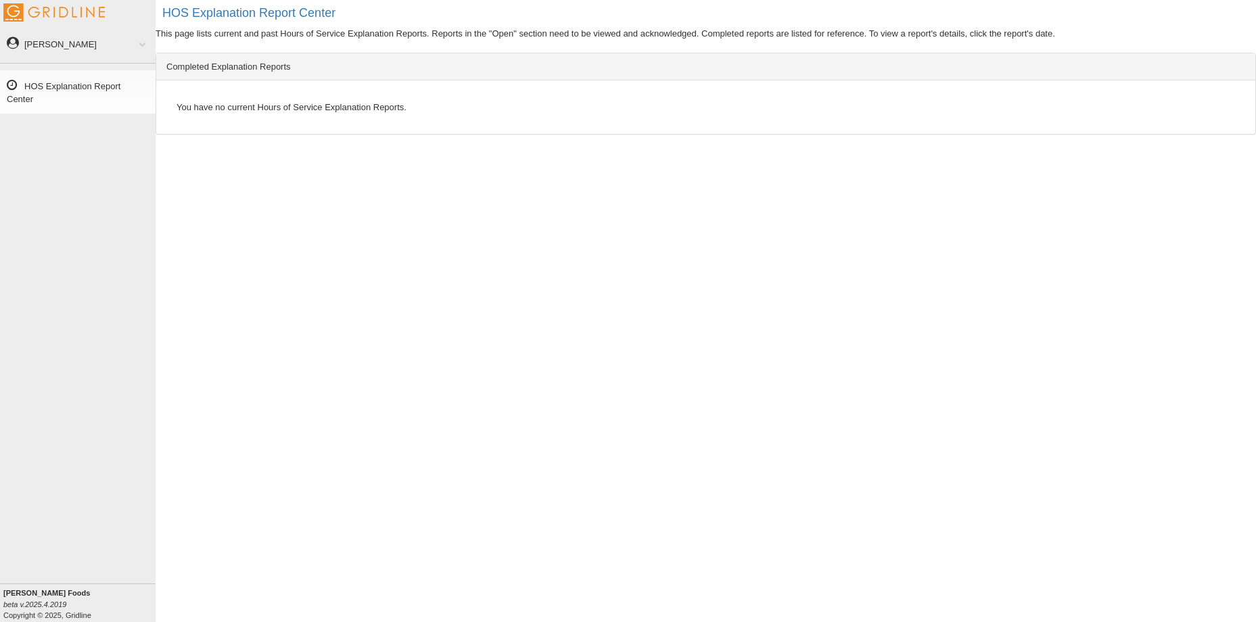 The image size is (1256, 622). I want to click on div: Copyright © 2025, Gridline, so click(79, 604).